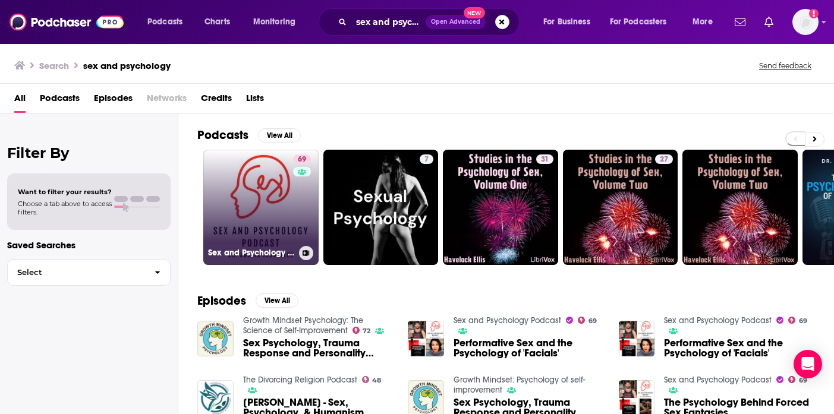 This screenshot has height=414, width=834. Describe the element at coordinates (113, 100) in the screenshot. I see `a: Episodes` at that location.